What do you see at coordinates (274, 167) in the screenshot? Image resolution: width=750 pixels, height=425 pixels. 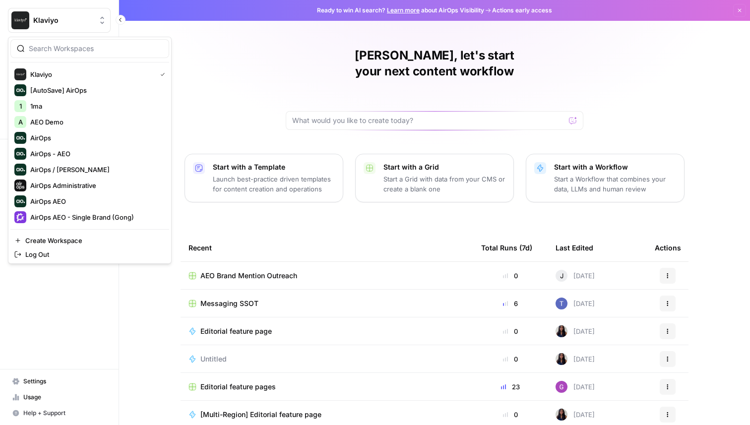 I see `p: Start with a Template` at bounding box center [274, 167].